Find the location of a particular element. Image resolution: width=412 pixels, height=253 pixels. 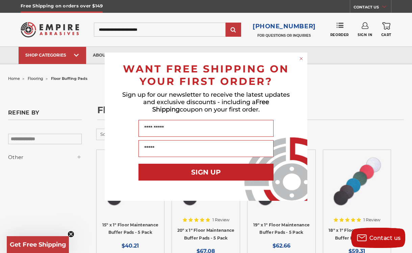

span: Free Shipping is located at coordinates (210, 106).